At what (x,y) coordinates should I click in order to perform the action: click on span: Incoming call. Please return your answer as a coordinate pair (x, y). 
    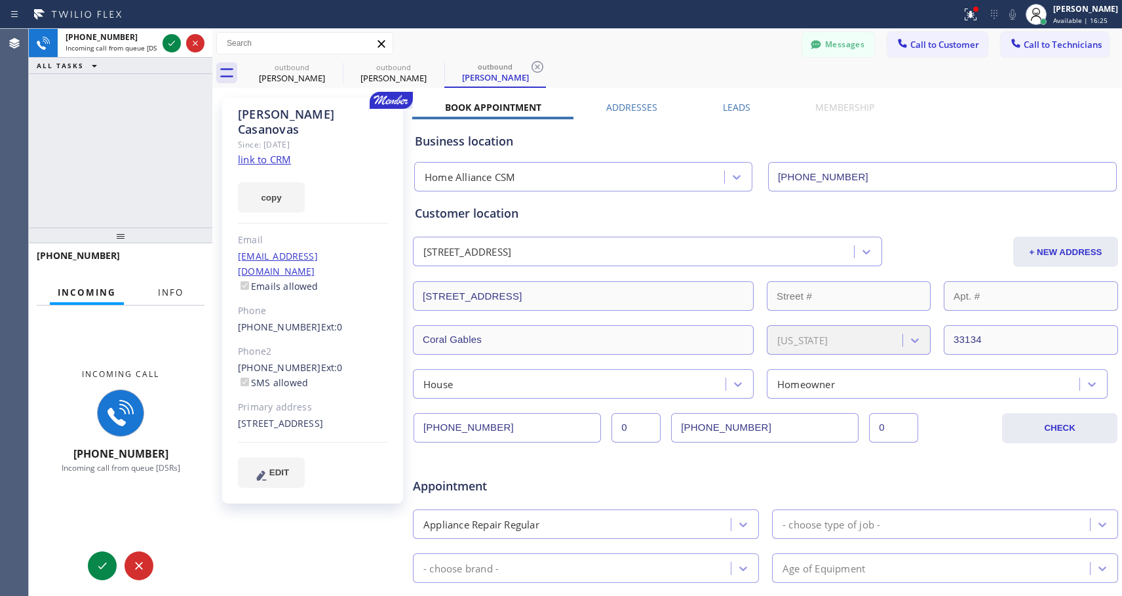
    Looking at the image, I should click on (121, 373).